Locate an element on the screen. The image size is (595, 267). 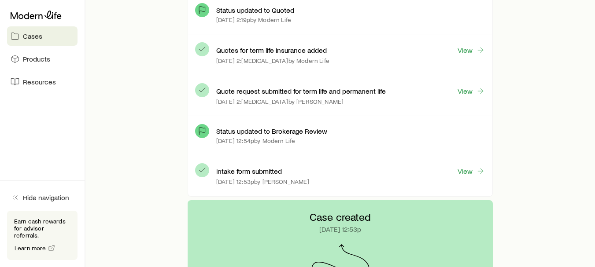
span: Hide navigation is located at coordinates (46, 198).